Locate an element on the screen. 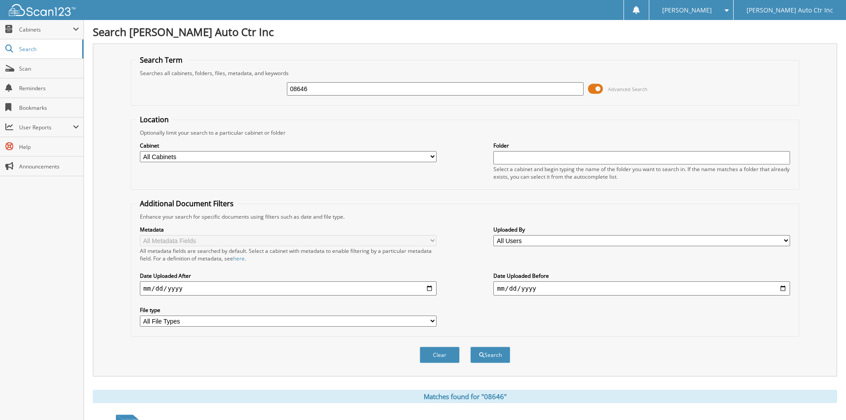 This screenshot has height=420, width=846. div: Searches all cabinets, folders, files, metadata, and keywords is located at coordinates (465, 73).